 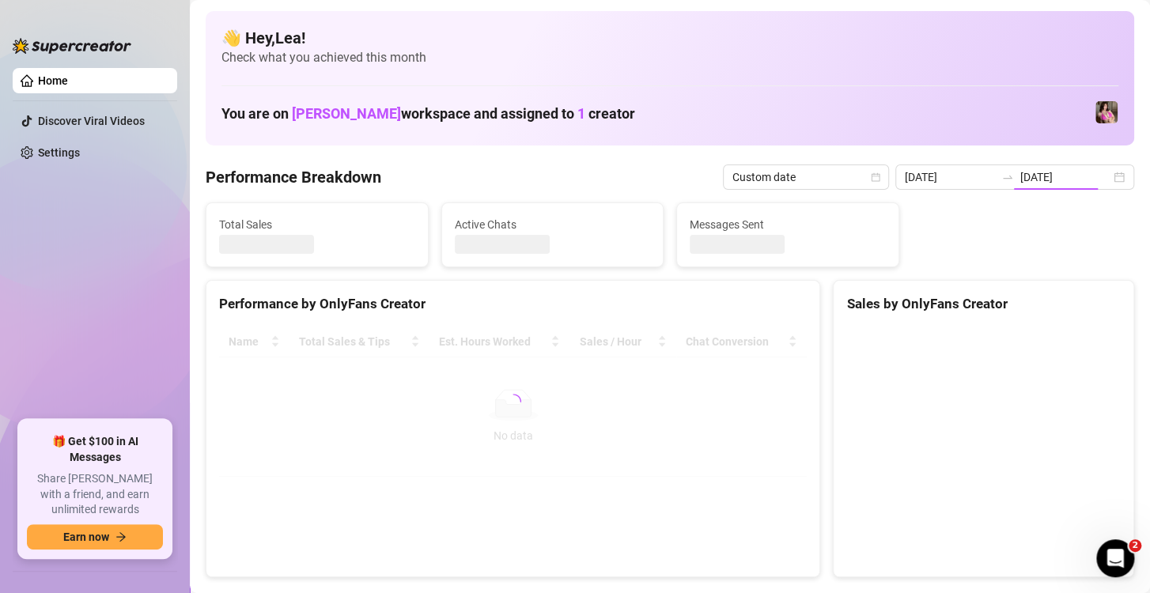 I want to click on span: arrow-right, so click(x=121, y=537).